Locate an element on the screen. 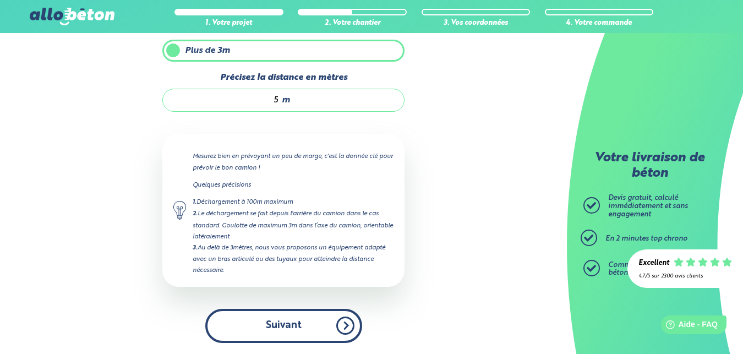  strong: 1. is located at coordinates (194, 202).